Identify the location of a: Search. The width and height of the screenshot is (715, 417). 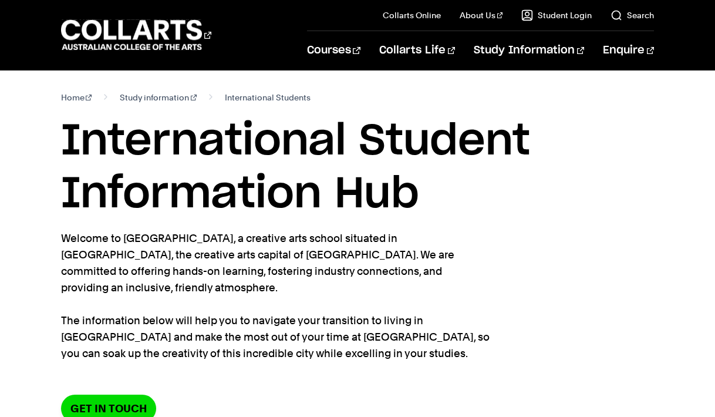
(633, 15).